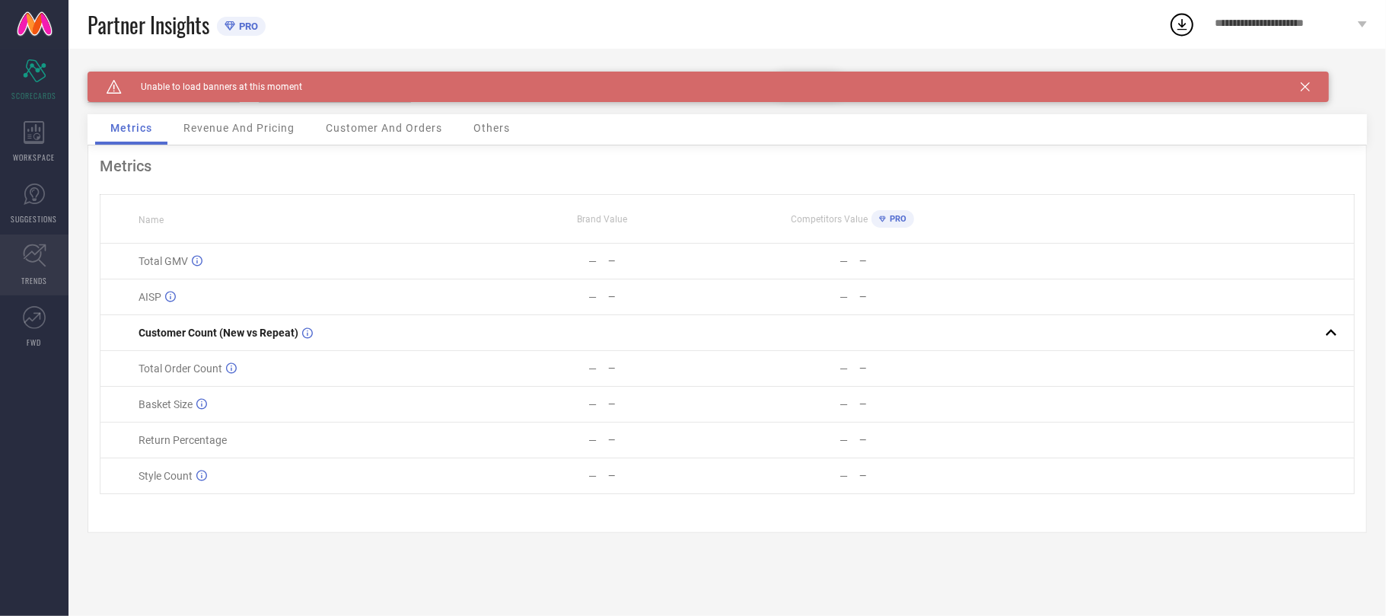 The image size is (1386, 616). What do you see at coordinates (34, 157) in the screenshot?
I see `span: WORKSPACE` at bounding box center [34, 157].